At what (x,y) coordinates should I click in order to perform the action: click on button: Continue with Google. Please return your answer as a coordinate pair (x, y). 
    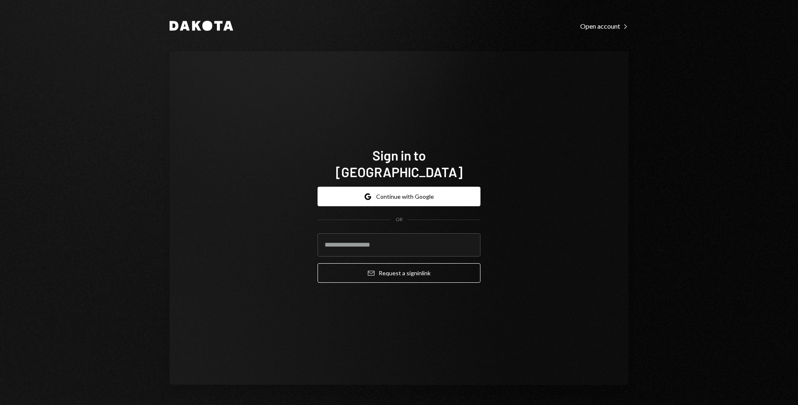
    Looking at the image, I should click on (399, 196).